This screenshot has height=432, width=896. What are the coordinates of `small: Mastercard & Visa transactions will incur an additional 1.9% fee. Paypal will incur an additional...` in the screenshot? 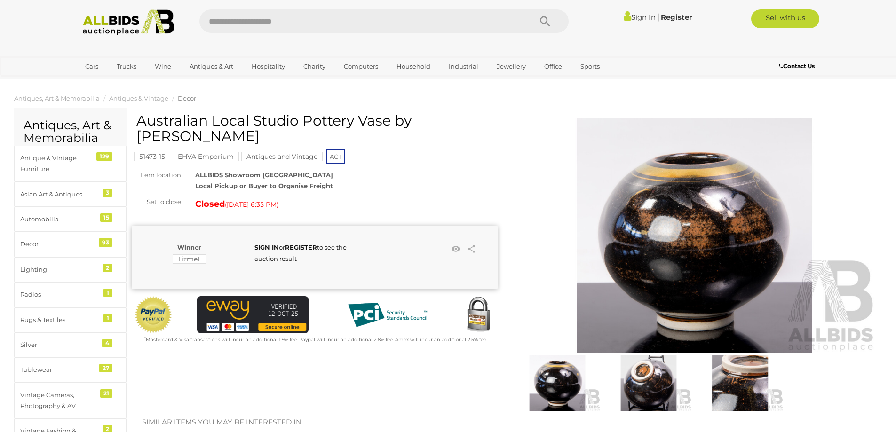 It's located at (316, 340).